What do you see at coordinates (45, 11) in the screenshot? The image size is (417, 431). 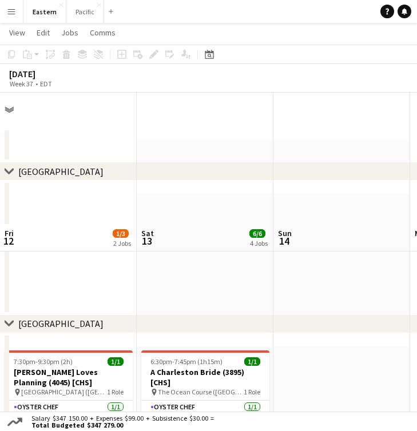 I see `button: Eastern` at bounding box center [45, 11].